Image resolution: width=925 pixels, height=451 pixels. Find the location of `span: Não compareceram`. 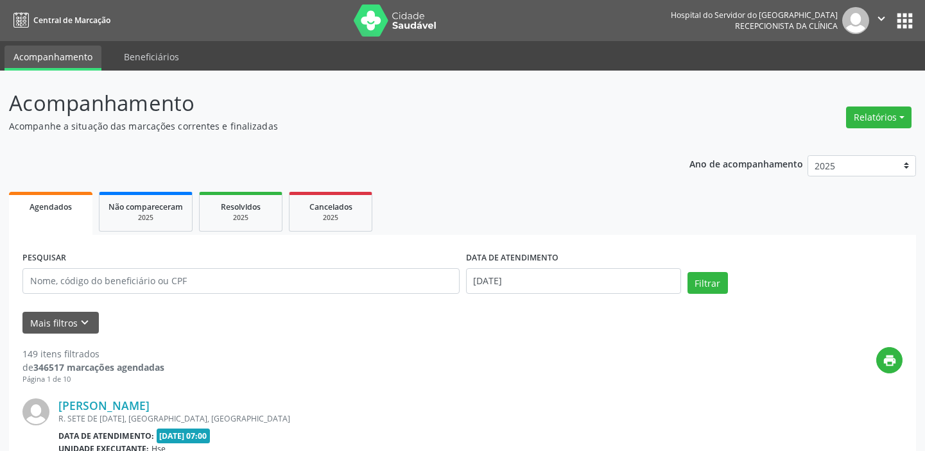

span: Não compareceram is located at coordinates (146, 207).